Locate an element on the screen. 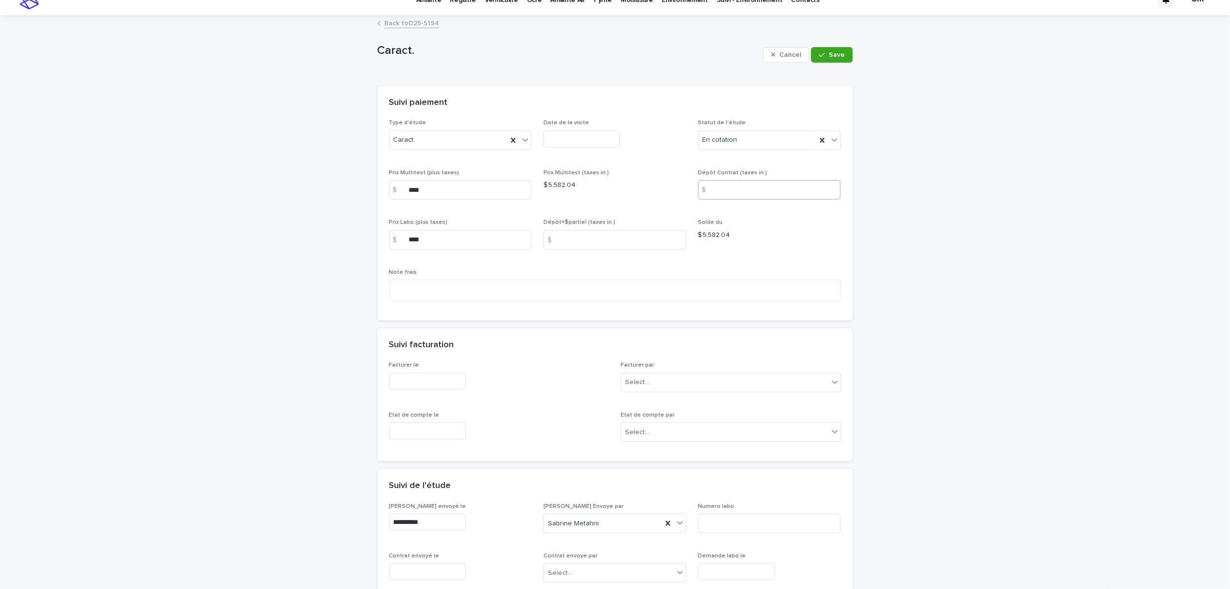  span: Contrat envoye par is located at coordinates (570, 556).